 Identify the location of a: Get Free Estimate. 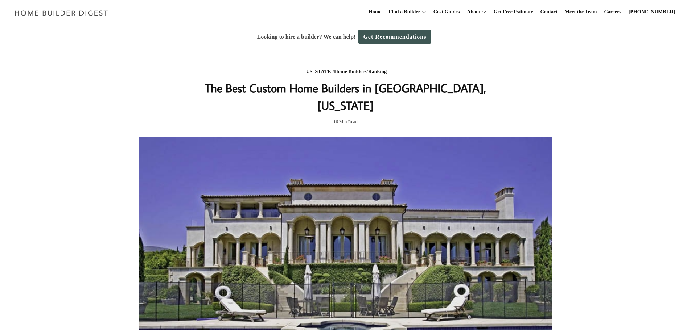
(513, 12).